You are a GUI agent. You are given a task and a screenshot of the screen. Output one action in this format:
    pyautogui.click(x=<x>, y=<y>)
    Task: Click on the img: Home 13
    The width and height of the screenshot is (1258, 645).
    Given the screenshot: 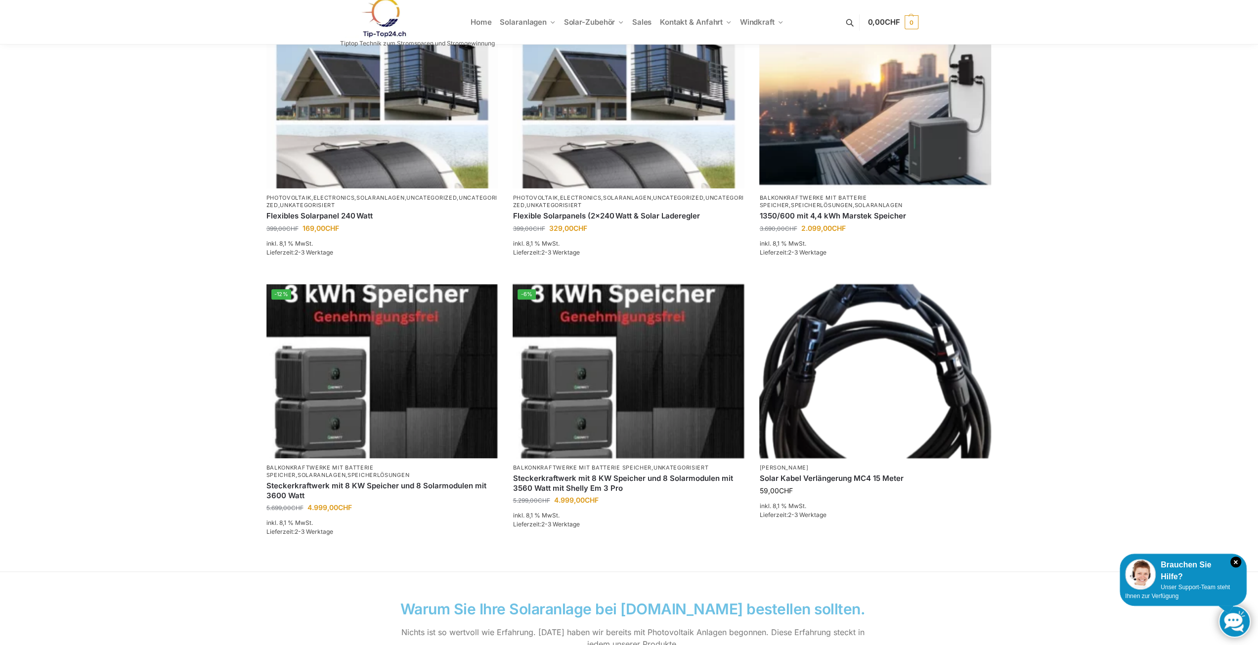 What is the action you would take?
    pyautogui.click(x=875, y=371)
    